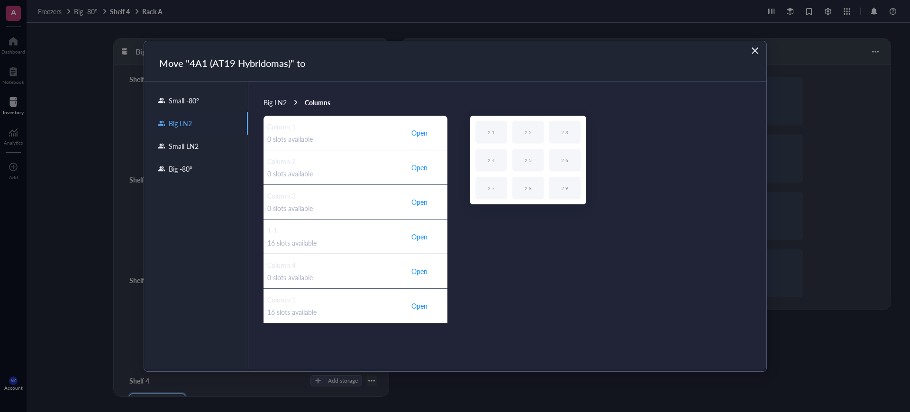 The height and width of the screenshot is (412, 910). What do you see at coordinates (181, 146) in the screenshot?
I see `div: Small LN2` at bounding box center [181, 146].